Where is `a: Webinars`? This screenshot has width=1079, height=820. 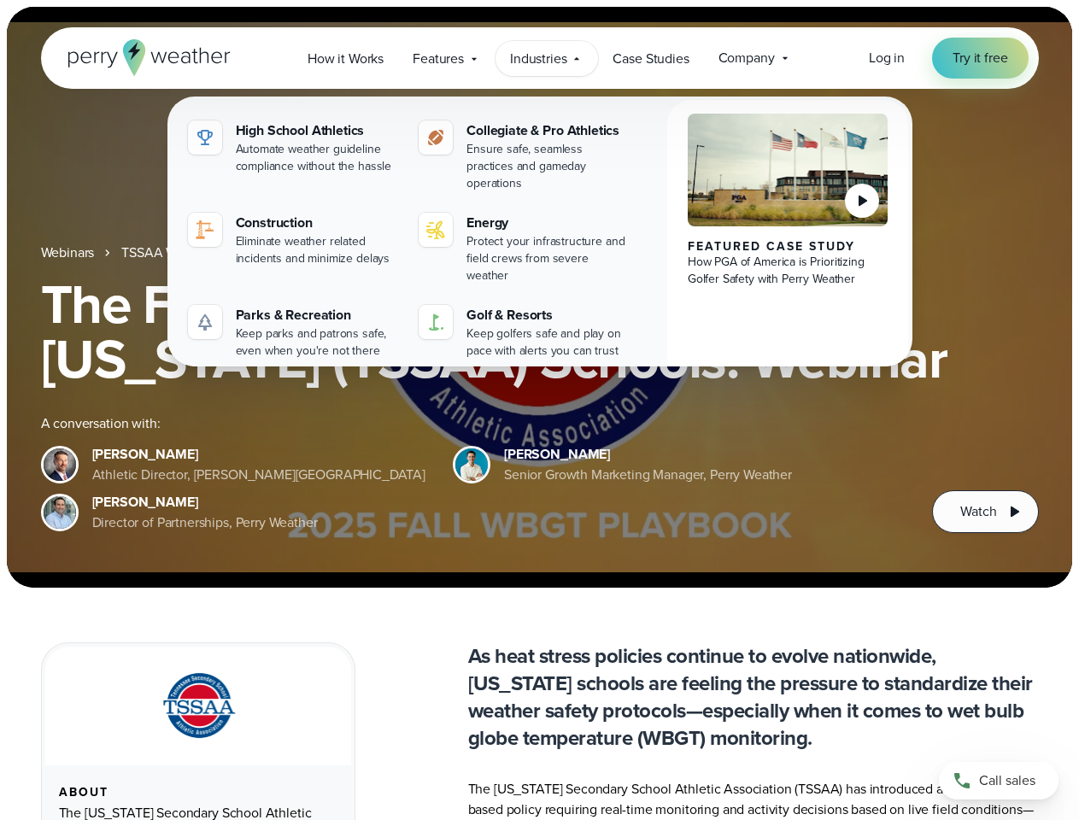
a: Webinars is located at coordinates (68, 253).